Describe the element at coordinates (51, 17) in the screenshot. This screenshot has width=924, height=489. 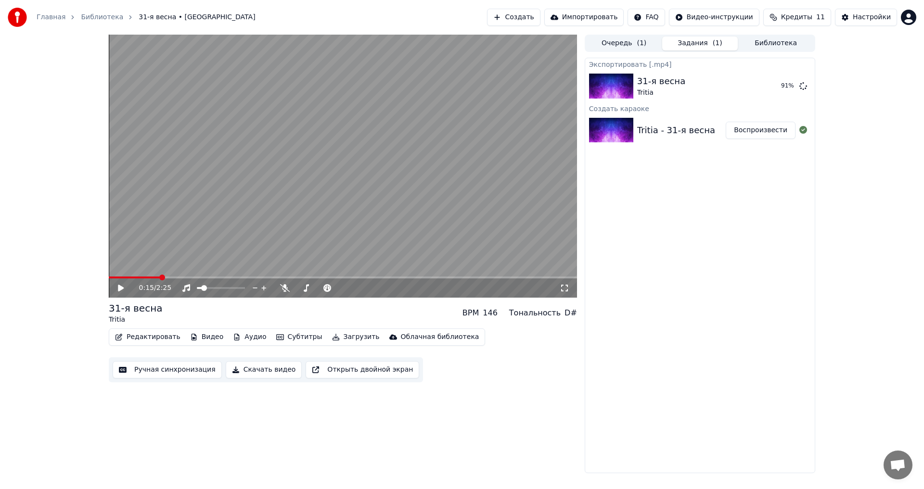
I see `a: Главная` at that location.